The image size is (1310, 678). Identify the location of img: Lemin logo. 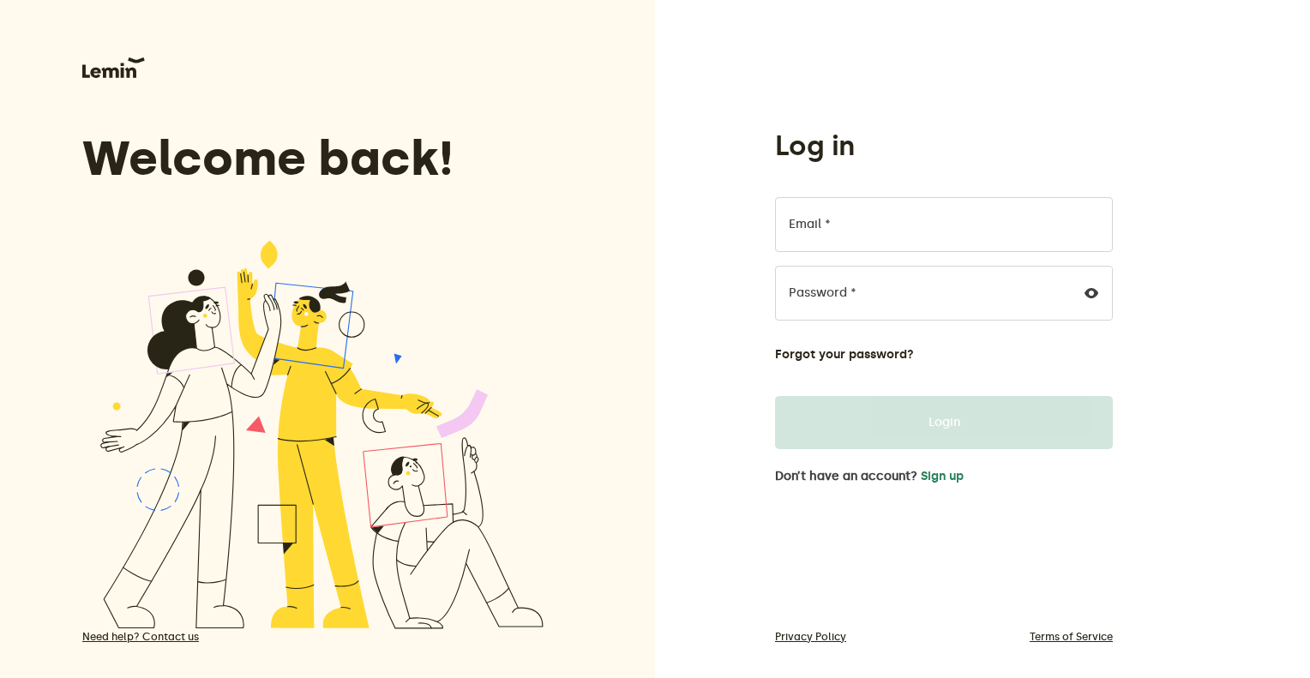
(113, 68).